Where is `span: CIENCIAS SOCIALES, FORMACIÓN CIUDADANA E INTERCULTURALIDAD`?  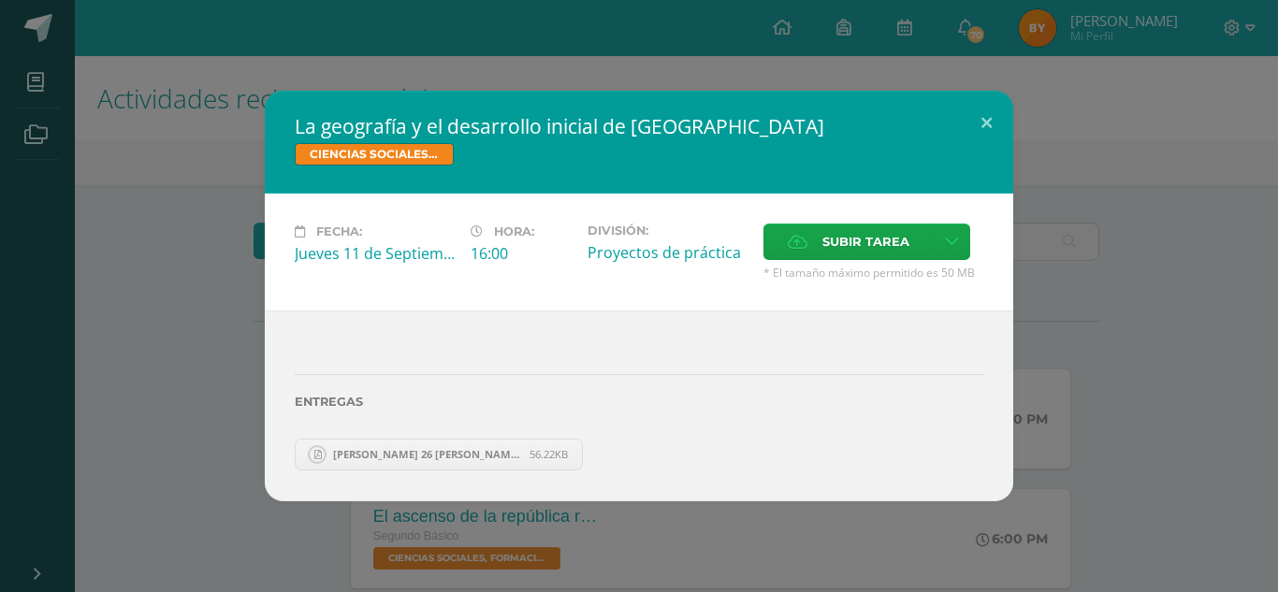
span: CIENCIAS SOCIALES, FORMACIÓN CIUDADANA E INTERCULTURALIDAD is located at coordinates (374, 154).